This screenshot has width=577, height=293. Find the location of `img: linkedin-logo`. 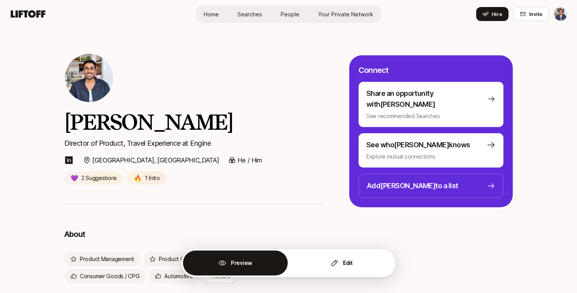

img: linkedin-logo is located at coordinates (69, 160).